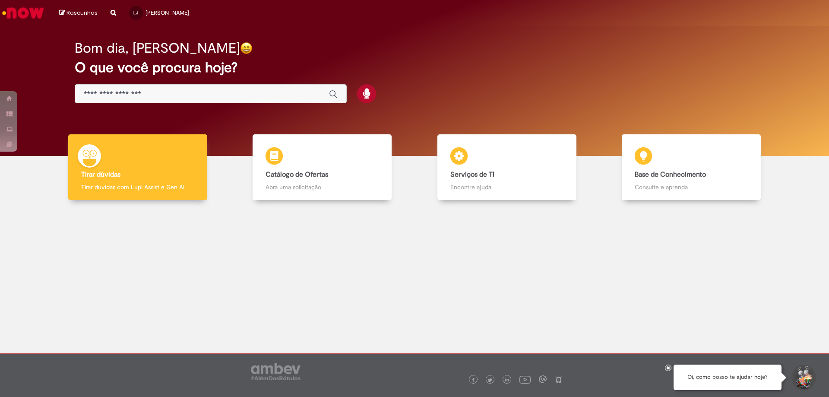  Describe the element at coordinates (275, 371) in the screenshot. I see `img: logo_footer_ambev_rotulo_gray.png` at that location.